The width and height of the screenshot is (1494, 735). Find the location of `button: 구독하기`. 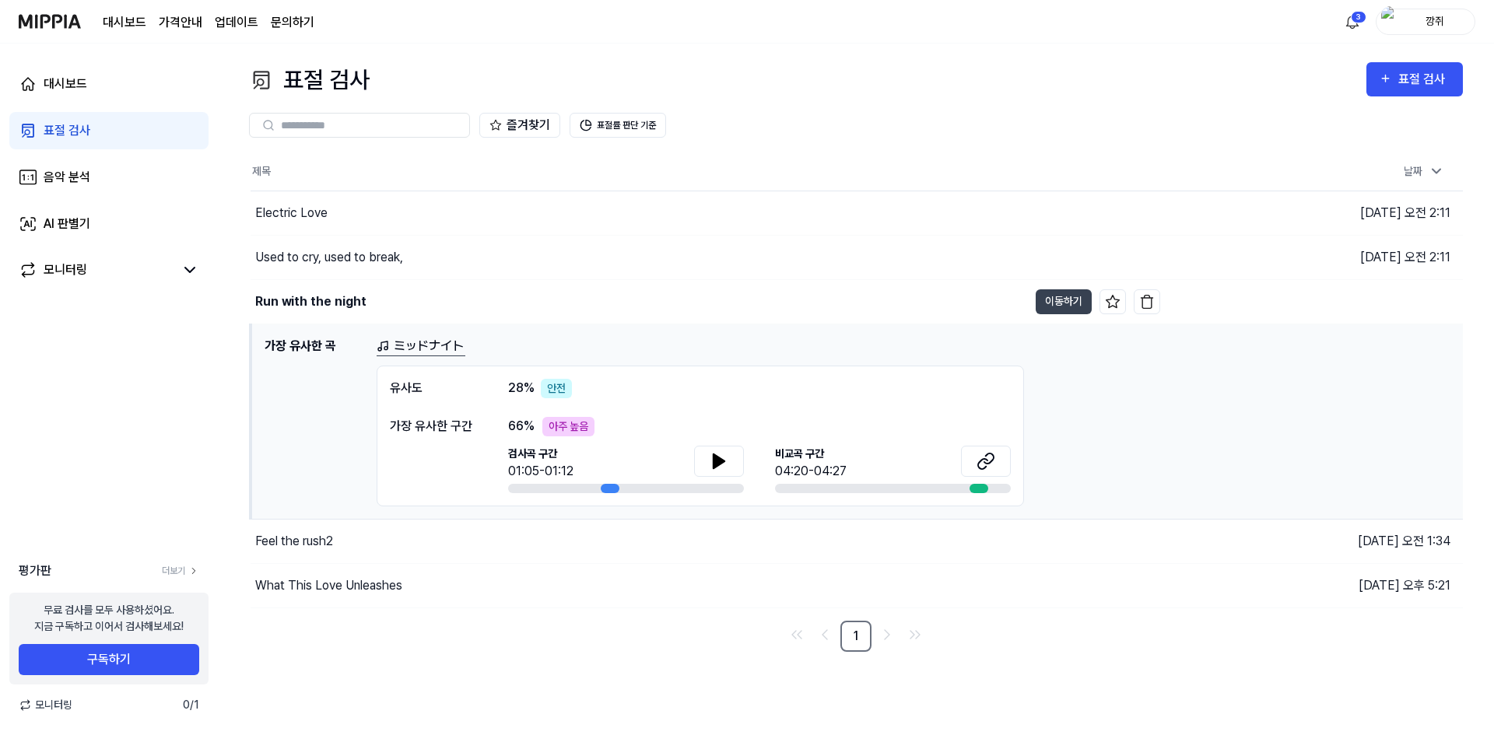

button: 구독하기 is located at coordinates (109, 660).